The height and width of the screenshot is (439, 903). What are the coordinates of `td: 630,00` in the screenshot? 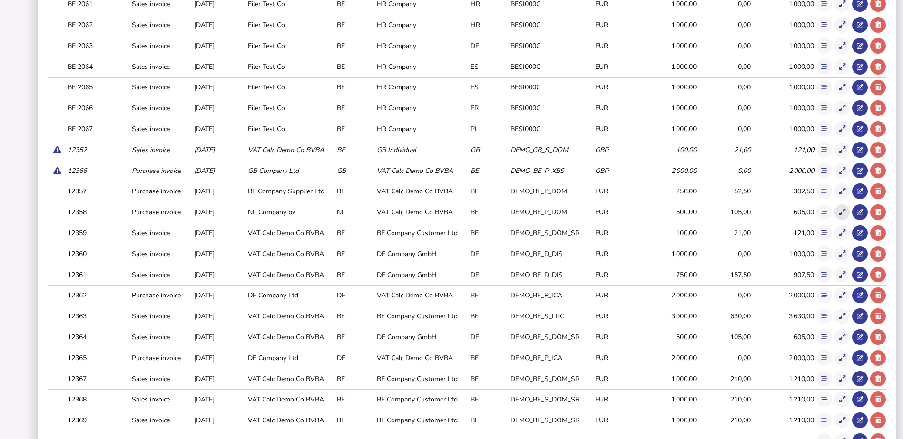 It's located at (724, 316).